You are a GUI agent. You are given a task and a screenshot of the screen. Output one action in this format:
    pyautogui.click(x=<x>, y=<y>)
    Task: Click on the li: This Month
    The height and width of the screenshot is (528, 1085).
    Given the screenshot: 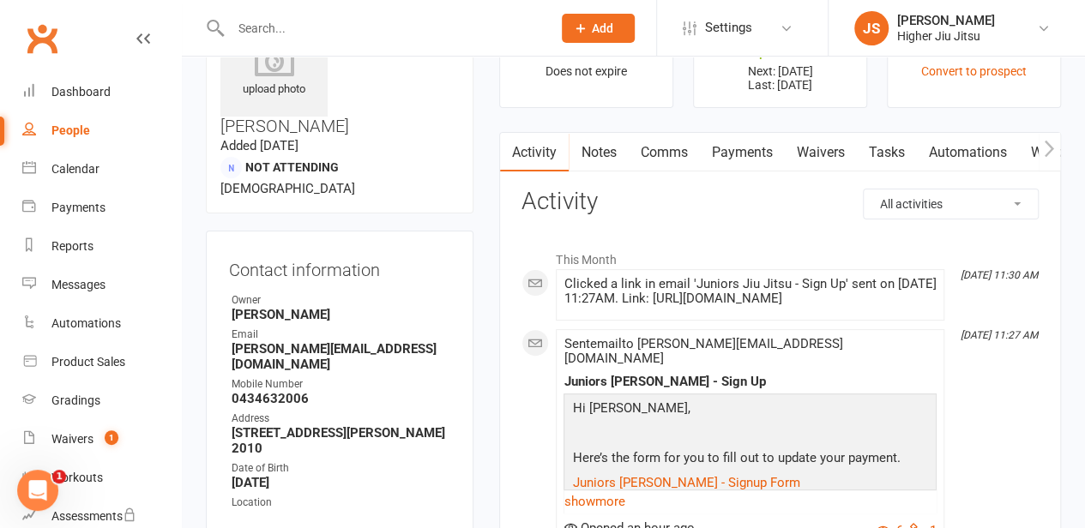 What is the action you would take?
    pyautogui.click(x=780, y=256)
    